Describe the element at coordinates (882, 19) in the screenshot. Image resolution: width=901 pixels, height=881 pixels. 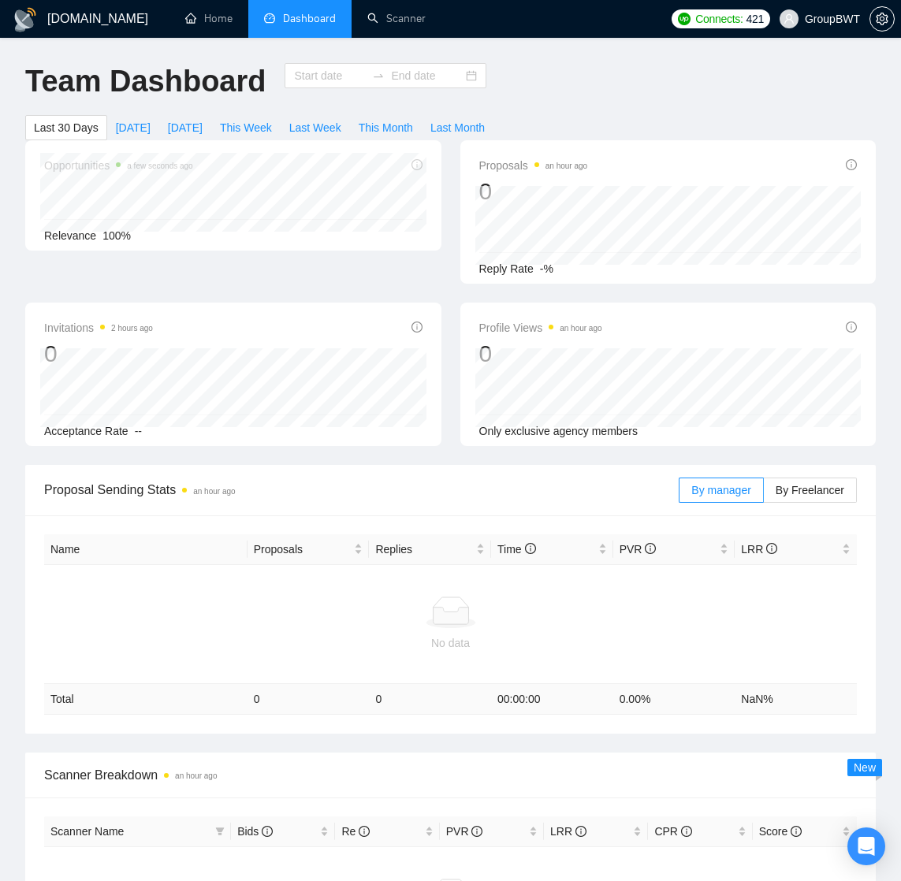
I see `span: setting` at that location.